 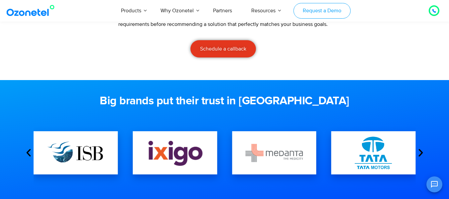 What do you see at coordinates (321, 11) in the screenshot?
I see `a: Request a Demo` at bounding box center [321, 11].